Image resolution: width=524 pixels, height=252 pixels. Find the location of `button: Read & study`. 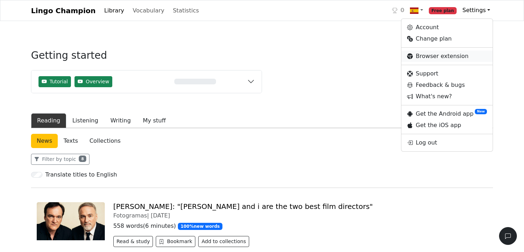

button: Read & study is located at coordinates (133, 242).